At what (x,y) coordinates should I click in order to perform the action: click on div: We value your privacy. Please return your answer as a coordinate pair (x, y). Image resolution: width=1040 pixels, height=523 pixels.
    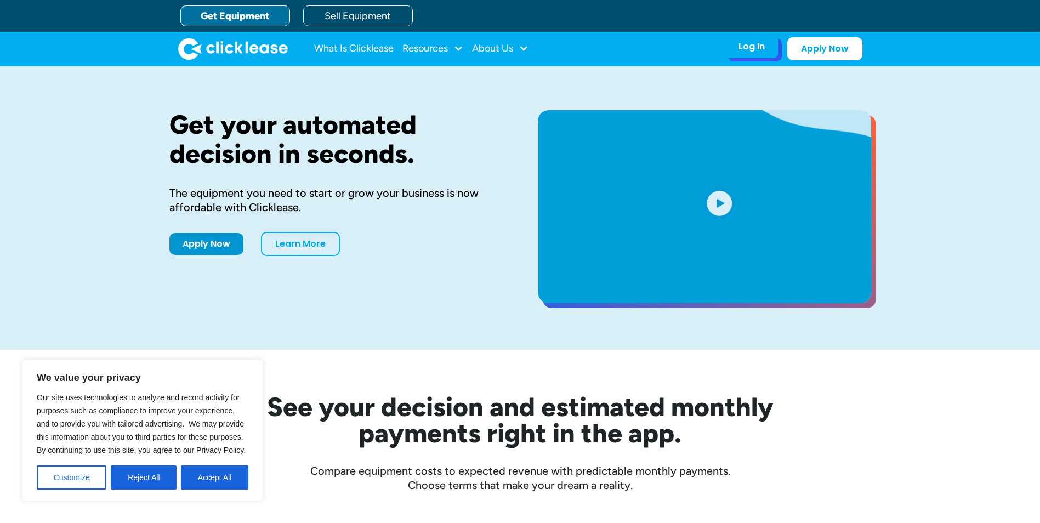
    Looking at the image, I should click on (143, 430).